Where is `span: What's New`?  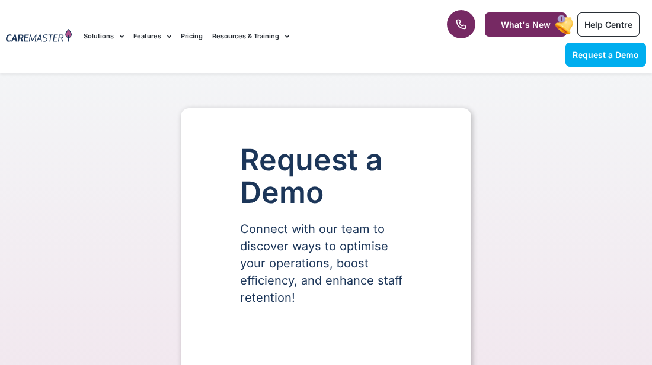
span: What's New is located at coordinates (525, 24).